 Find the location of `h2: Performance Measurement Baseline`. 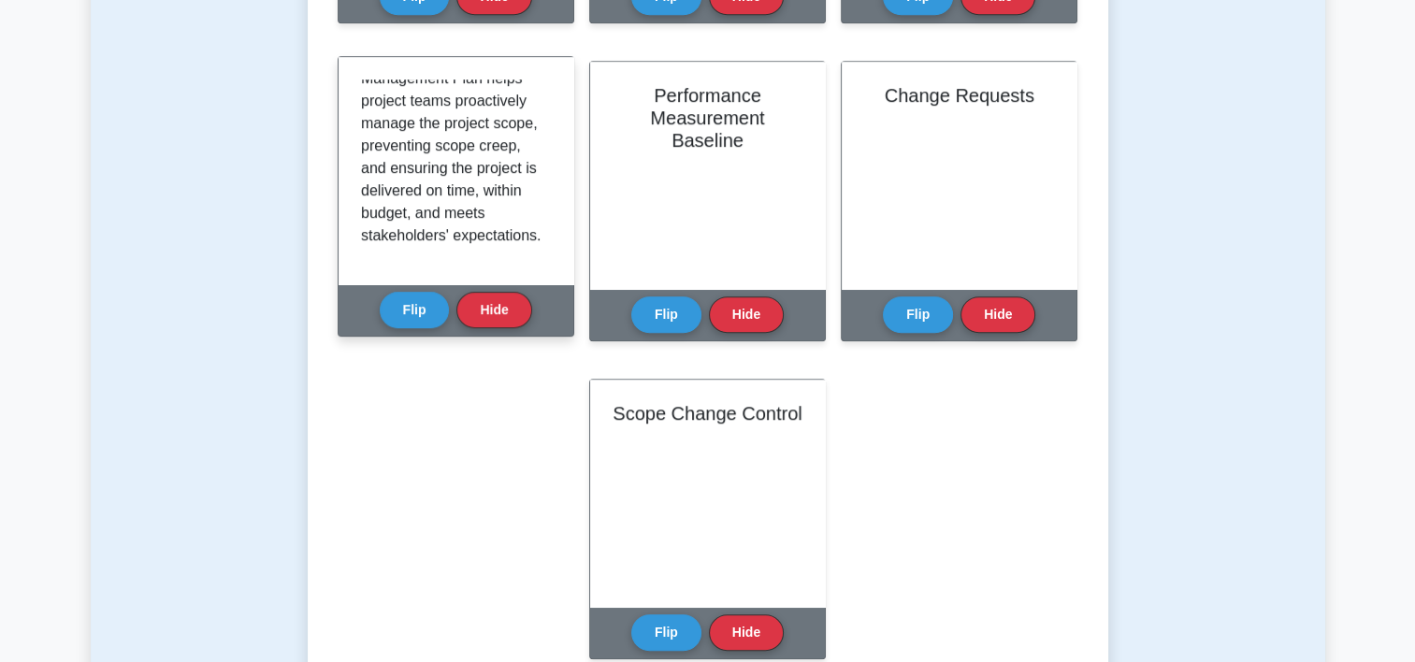

h2: Performance Measurement Baseline is located at coordinates (707, 118).